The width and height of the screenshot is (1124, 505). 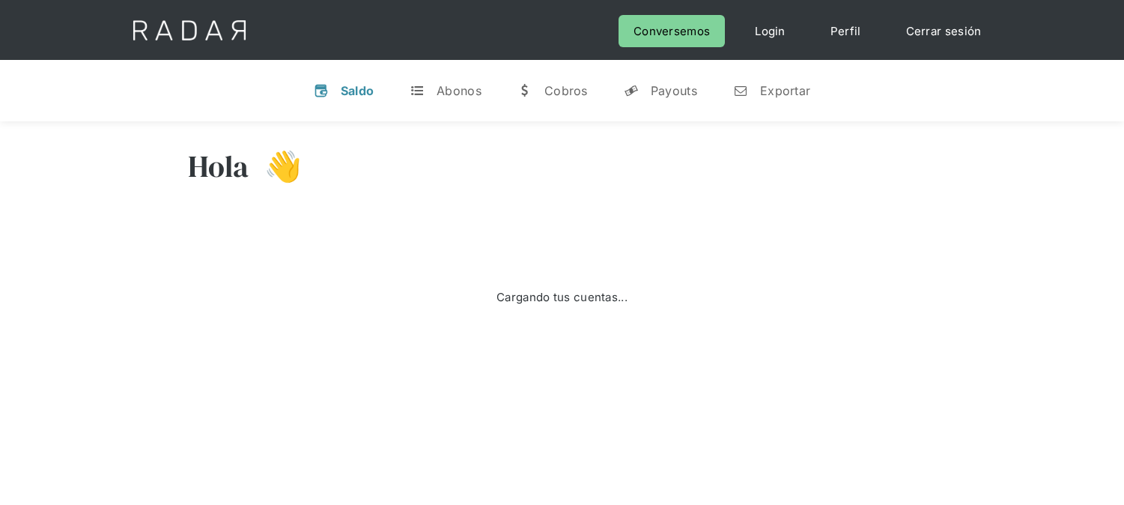 What do you see at coordinates (770, 31) in the screenshot?
I see `a: Login` at bounding box center [770, 31].